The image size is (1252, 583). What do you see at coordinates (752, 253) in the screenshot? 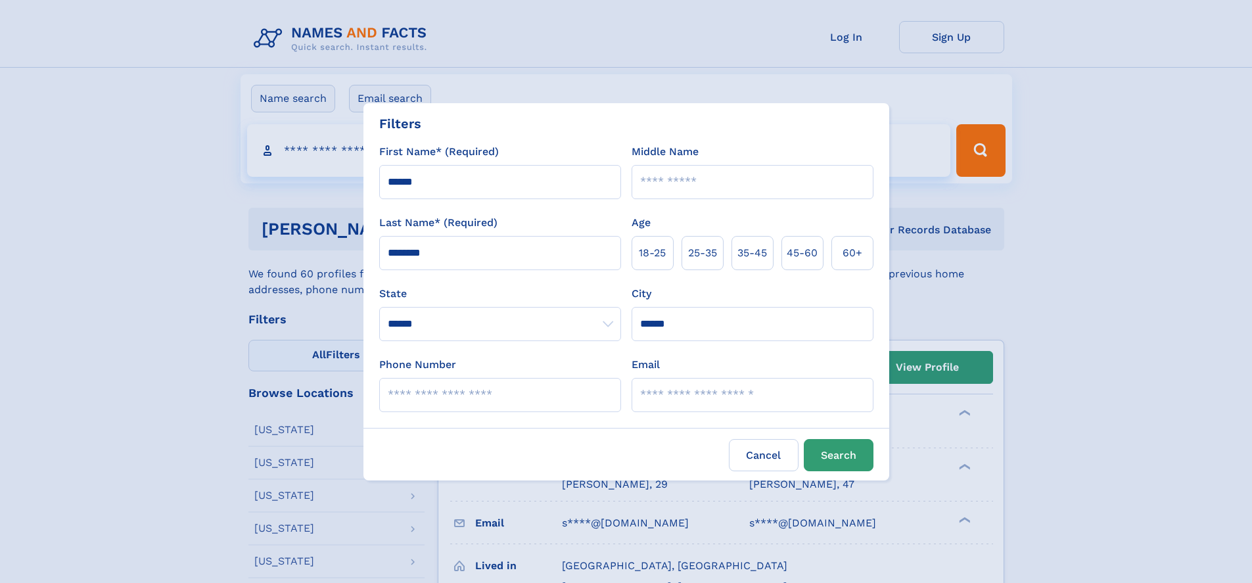
I see `span: 35‑45` at bounding box center [752, 253].